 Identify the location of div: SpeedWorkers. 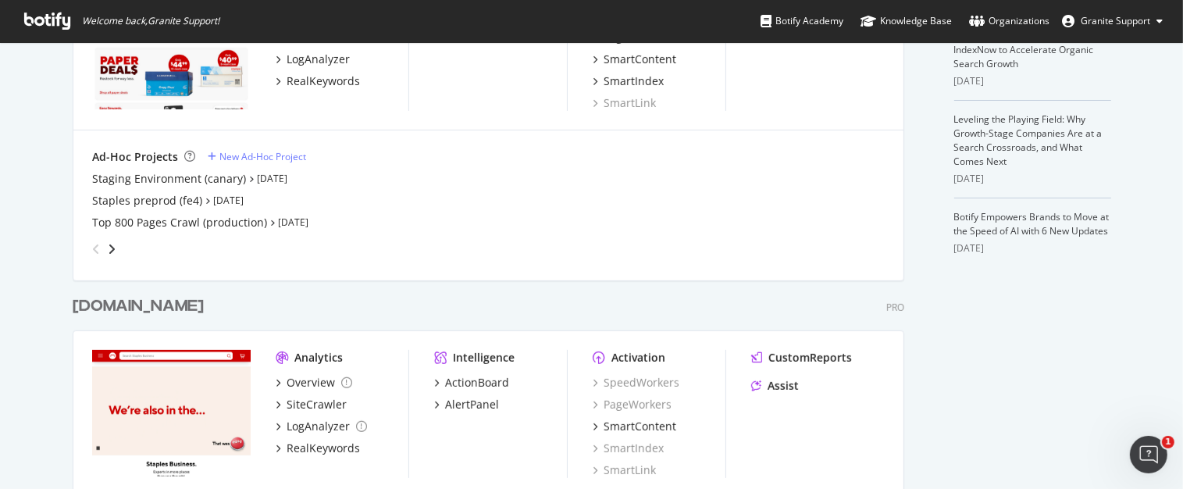
(636, 383).